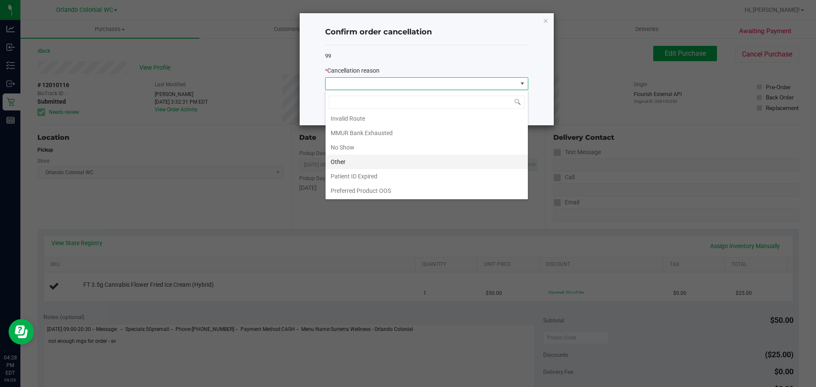  Describe the element at coordinates (353, 71) in the screenshot. I see `span: Cancellation reason` at that location.